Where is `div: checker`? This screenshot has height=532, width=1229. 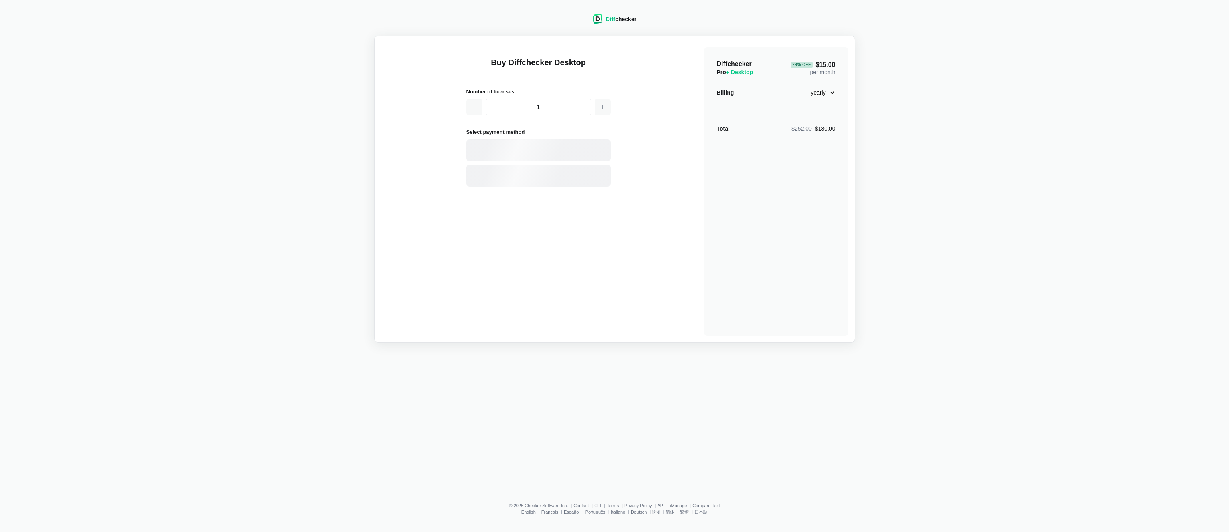 div: checker is located at coordinates (621, 19).